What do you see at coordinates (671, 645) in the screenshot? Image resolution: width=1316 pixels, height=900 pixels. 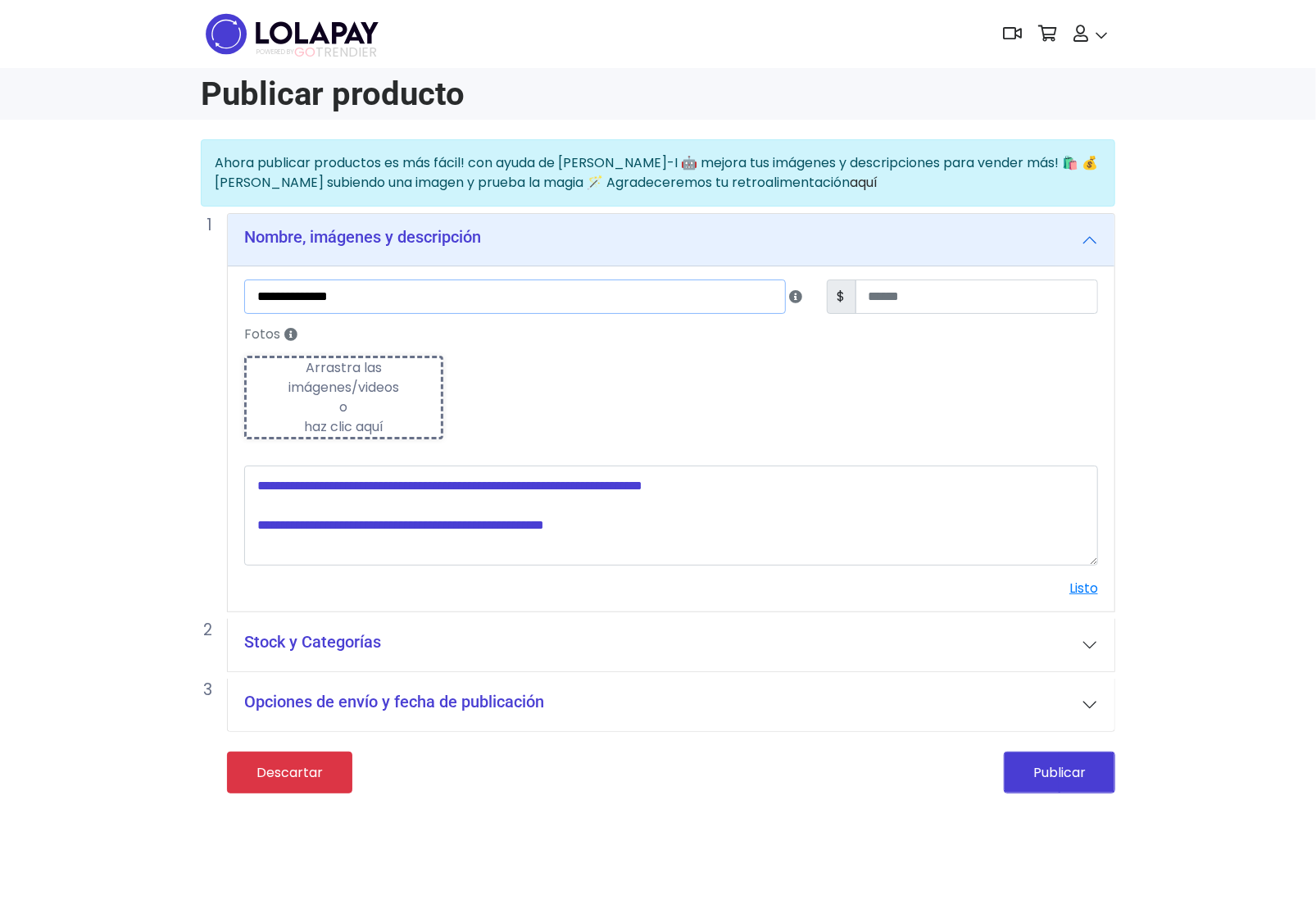 I see `button: Stock y Categorías` at bounding box center [671, 645].